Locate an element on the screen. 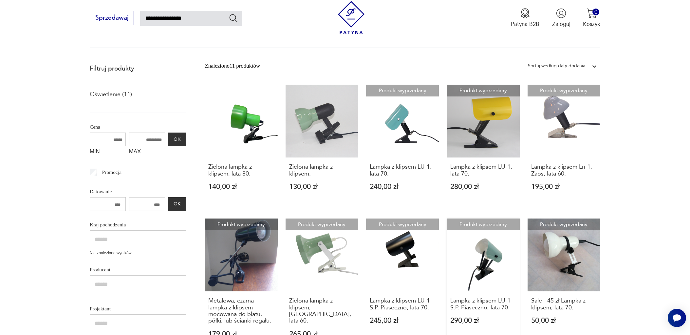  p: Nie znaleziono wyników is located at coordinates (138, 253).